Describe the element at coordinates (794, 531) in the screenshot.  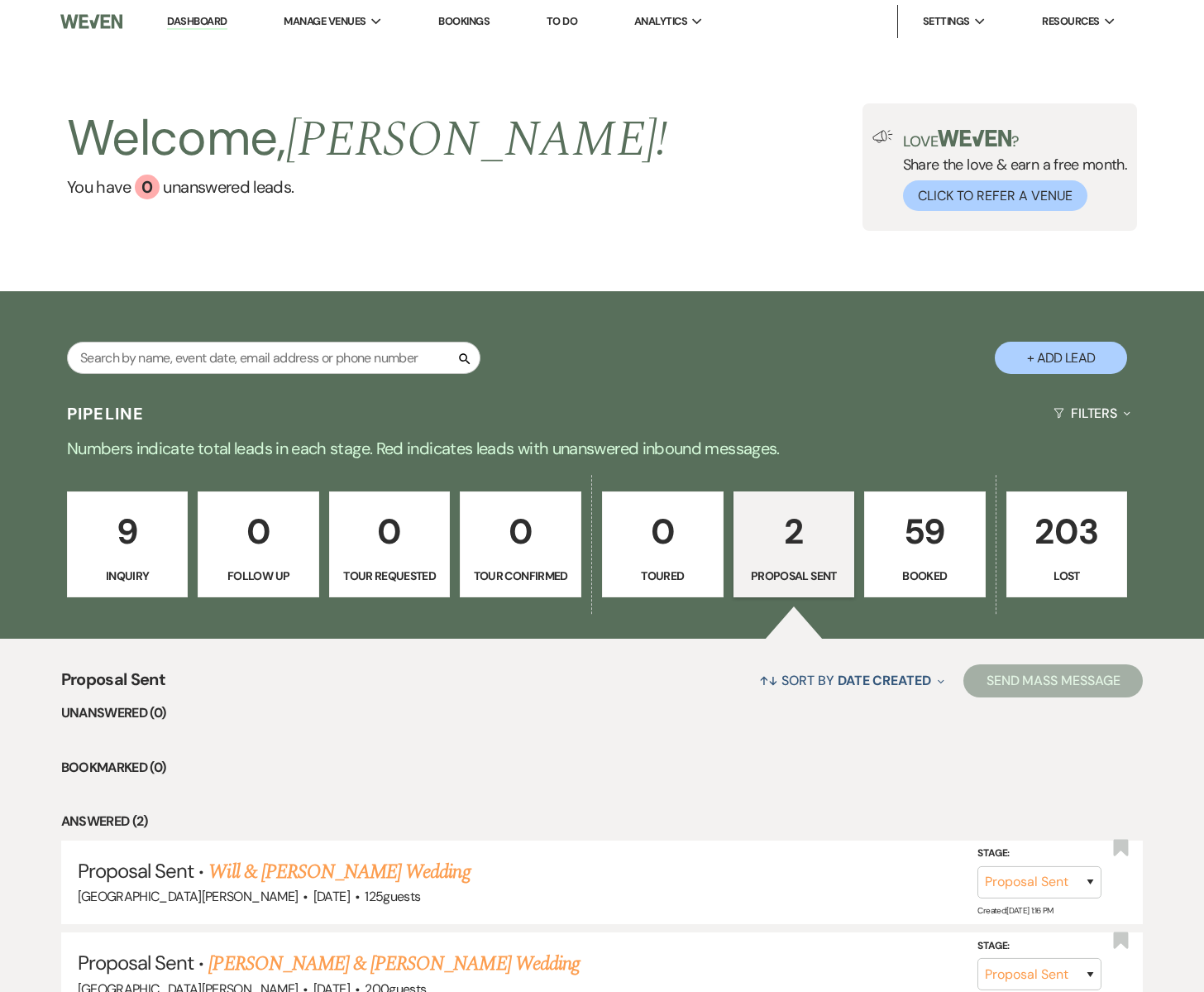
I see `p: 2` at that location.